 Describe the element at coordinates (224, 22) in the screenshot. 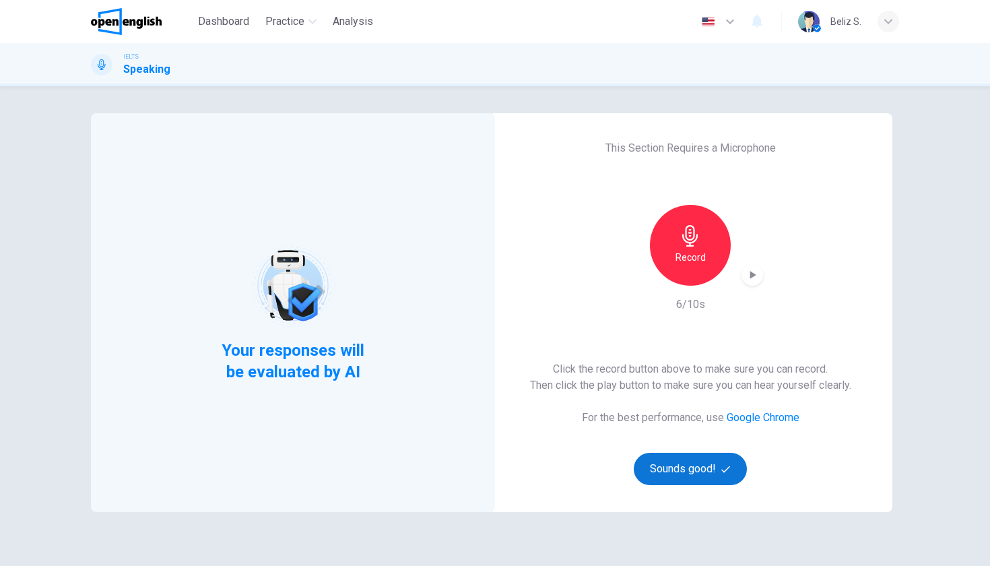

I see `a: Dashboard` at that location.